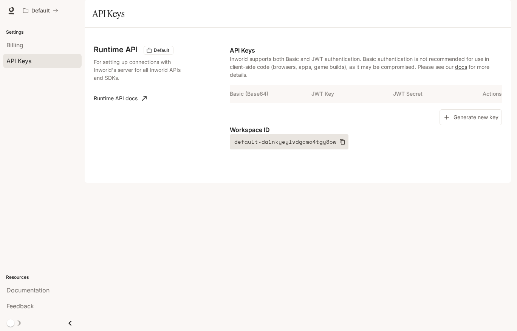  I want to click on button: default-da1nkyeylvdgcmo4tgy8ow, so click(289, 142).